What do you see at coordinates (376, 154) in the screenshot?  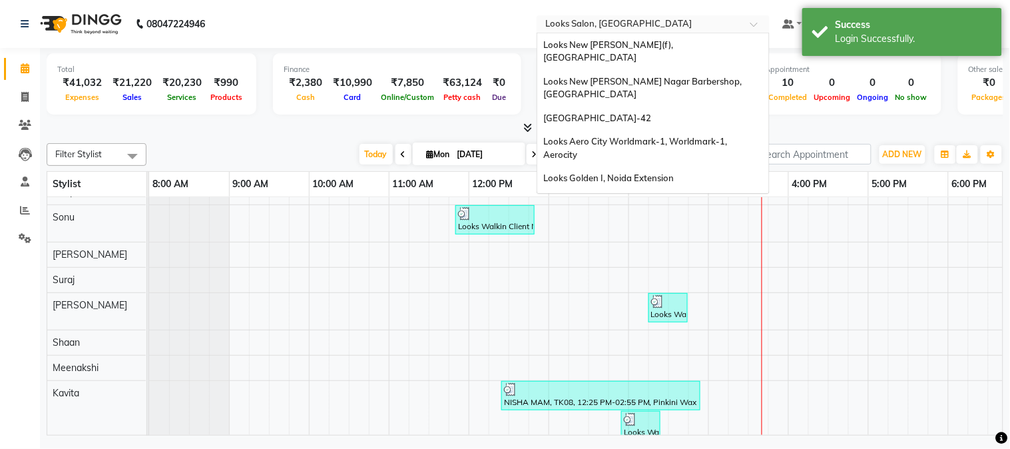 I see `span: Today` at bounding box center [376, 154].